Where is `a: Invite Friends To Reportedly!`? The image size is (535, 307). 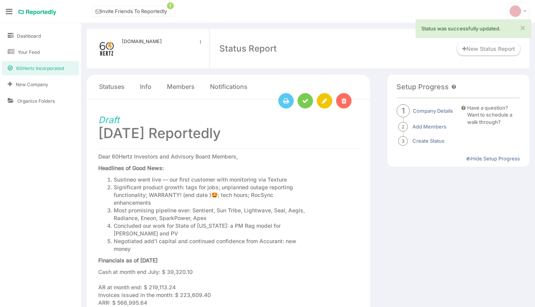 a: Invite Friends To Reportedly! is located at coordinates (131, 11).